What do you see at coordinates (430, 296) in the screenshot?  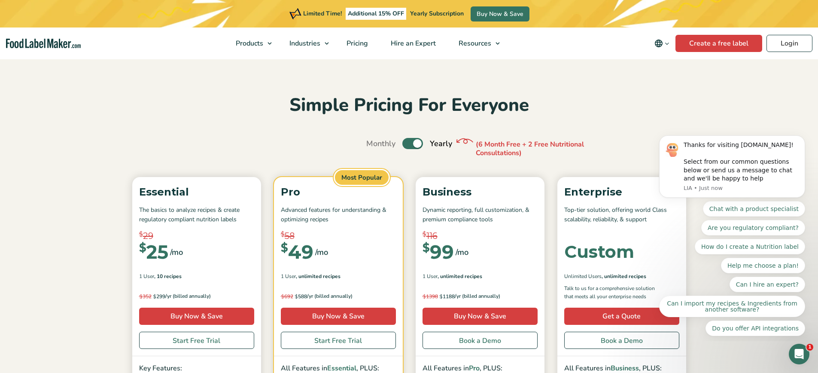 I see `del: 1398` at bounding box center [430, 296].